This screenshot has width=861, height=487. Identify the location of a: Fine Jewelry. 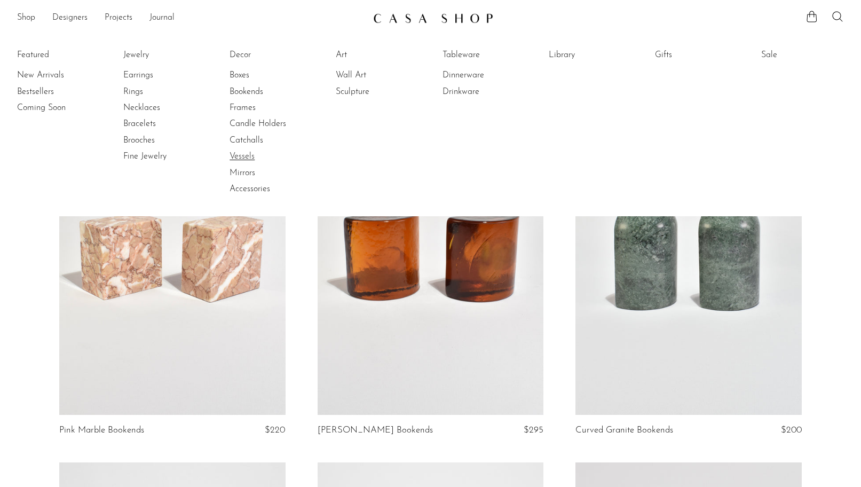
(163, 156).